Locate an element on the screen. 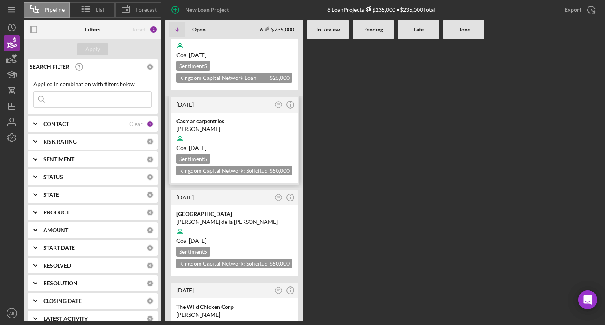 This screenshot has height=325, width=605. div: Applied in combination with filters below is located at coordinates (93, 84).